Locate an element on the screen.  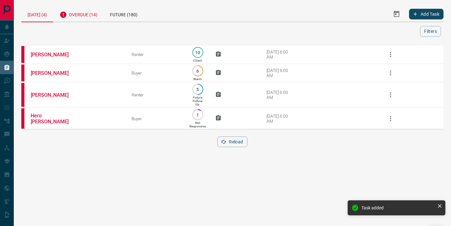
button: Add Task is located at coordinates (426, 14).